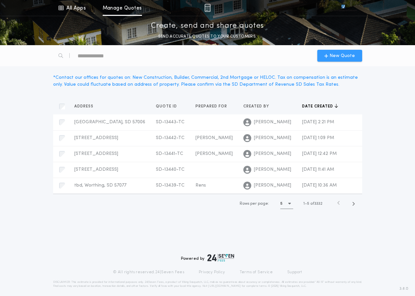 This screenshot has height=296, width=415. Describe the element at coordinates (169, 154) in the screenshot. I see `span: SD-13441-TC` at that location.